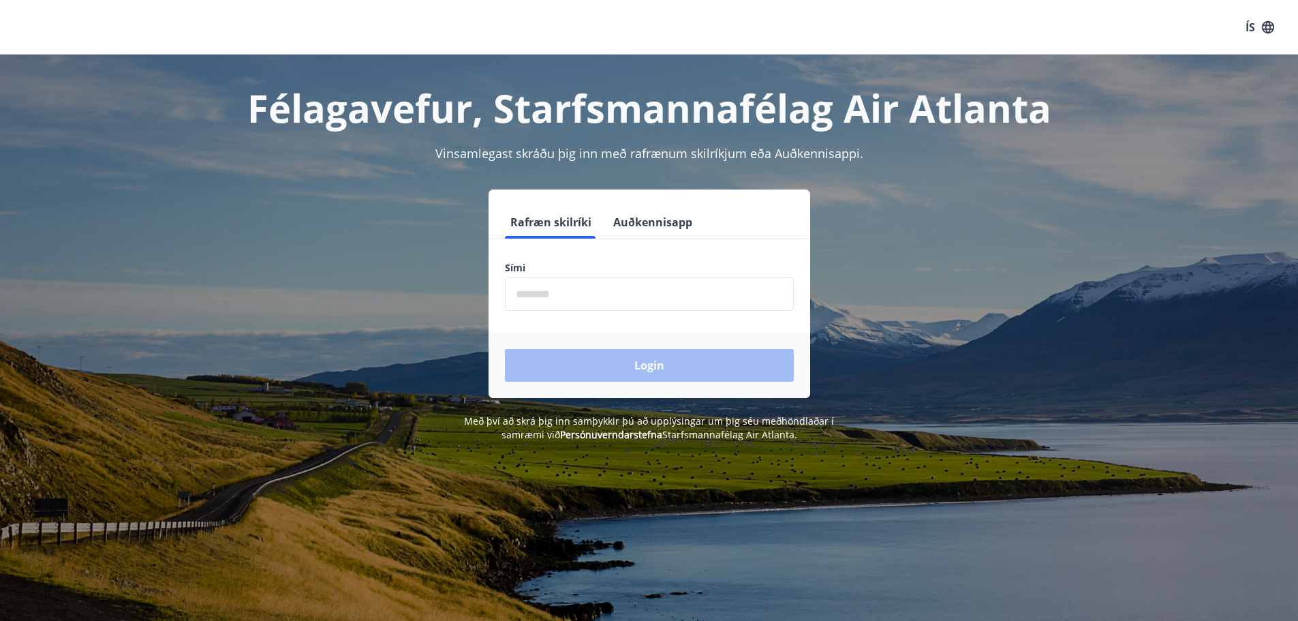  What do you see at coordinates (653, 222) in the screenshot?
I see `button: Auðkennisapp` at bounding box center [653, 222].